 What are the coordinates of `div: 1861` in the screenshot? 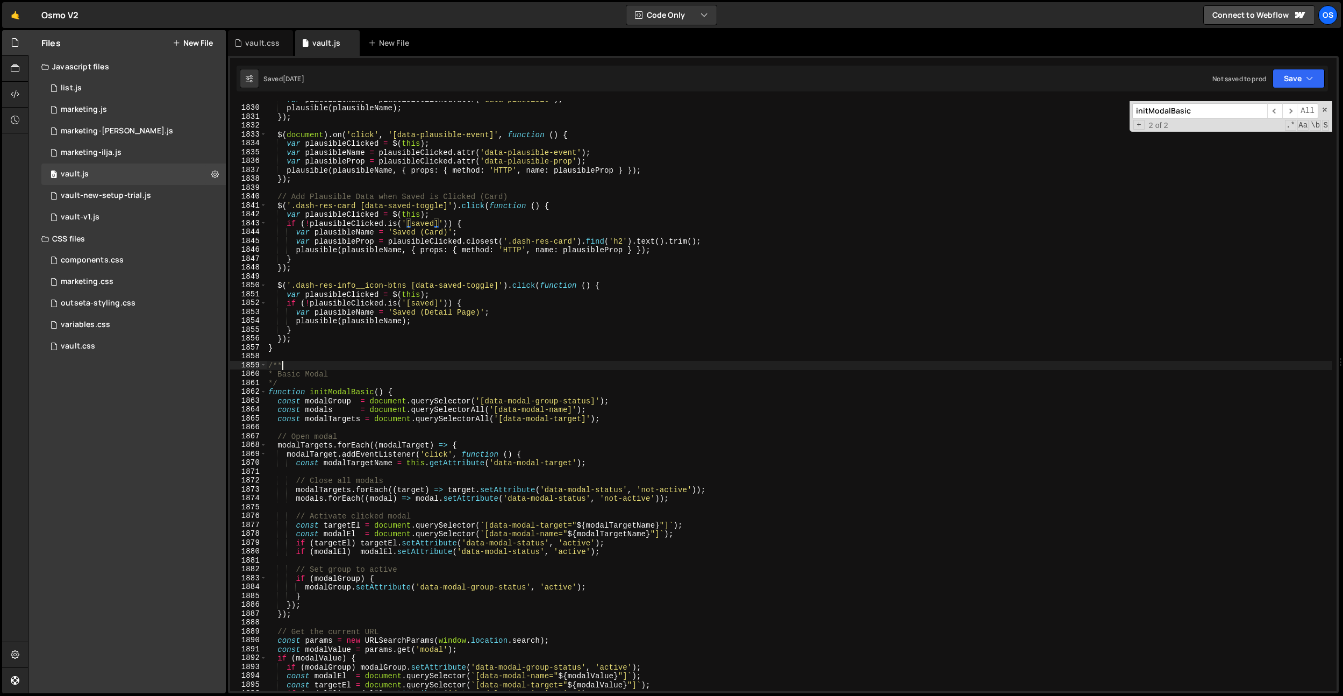 It's located at (248, 383).